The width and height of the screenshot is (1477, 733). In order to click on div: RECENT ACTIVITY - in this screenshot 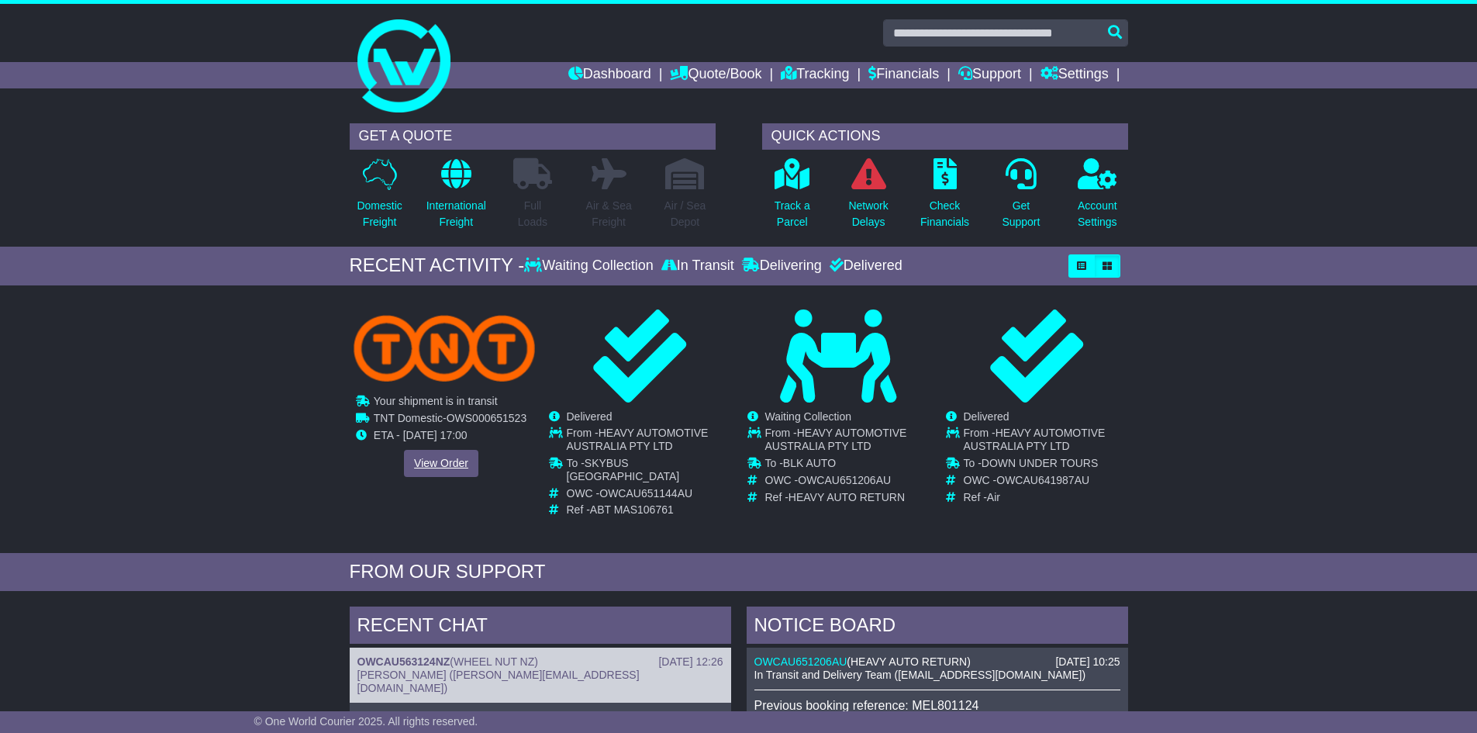, I will do `click(437, 265)`.